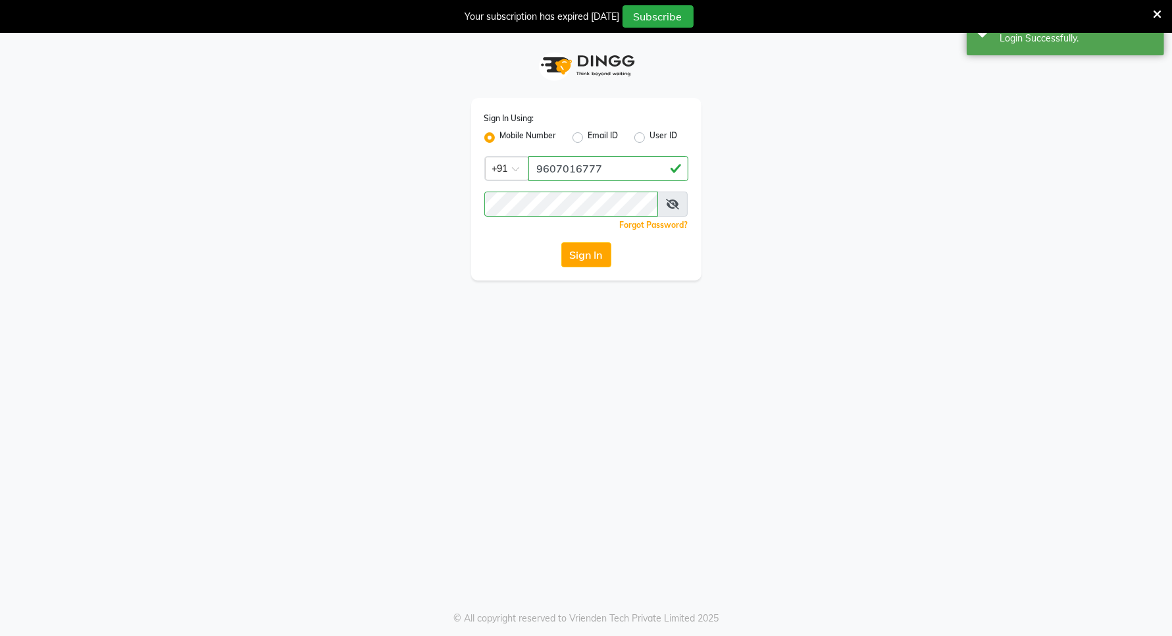 Image resolution: width=1172 pixels, height=636 pixels. What do you see at coordinates (586, 255) in the screenshot?
I see `button: Sign In` at bounding box center [586, 255].